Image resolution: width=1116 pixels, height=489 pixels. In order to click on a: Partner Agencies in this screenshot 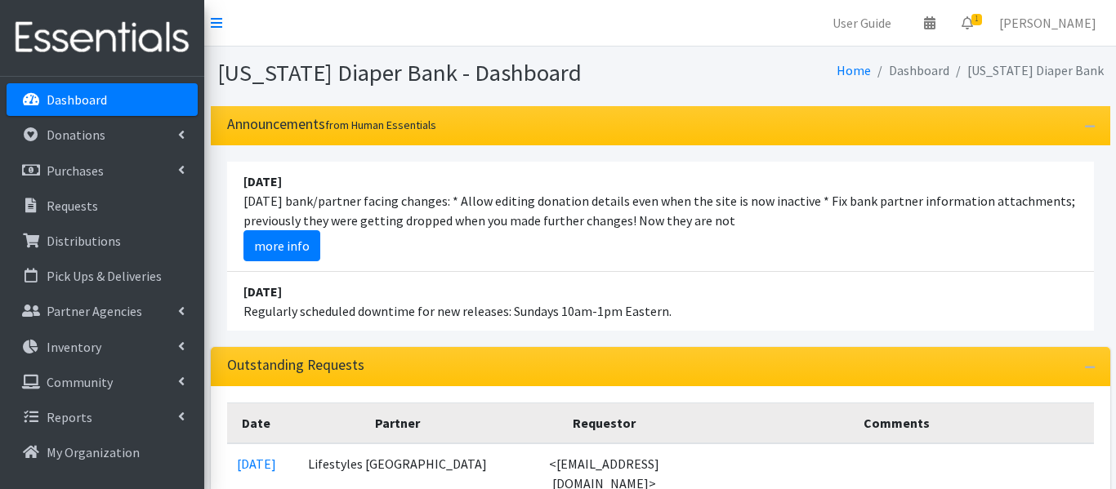, I will do `click(102, 311)`.